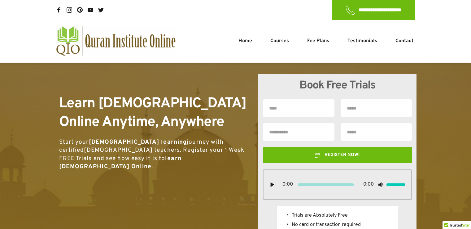 The height and width of the screenshot is (229, 471). Describe the element at coordinates (404, 41) in the screenshot. I see `a: Contact` at that location.